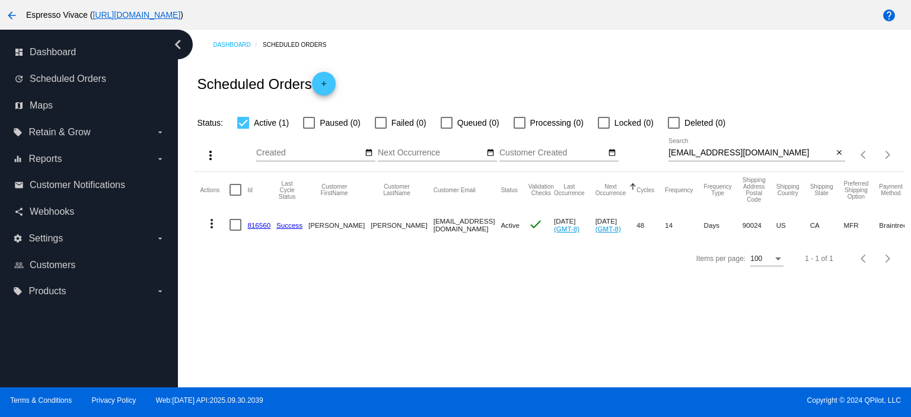  I want to click on button: Change sorting for CustomerFirstName, so click(334, 190).